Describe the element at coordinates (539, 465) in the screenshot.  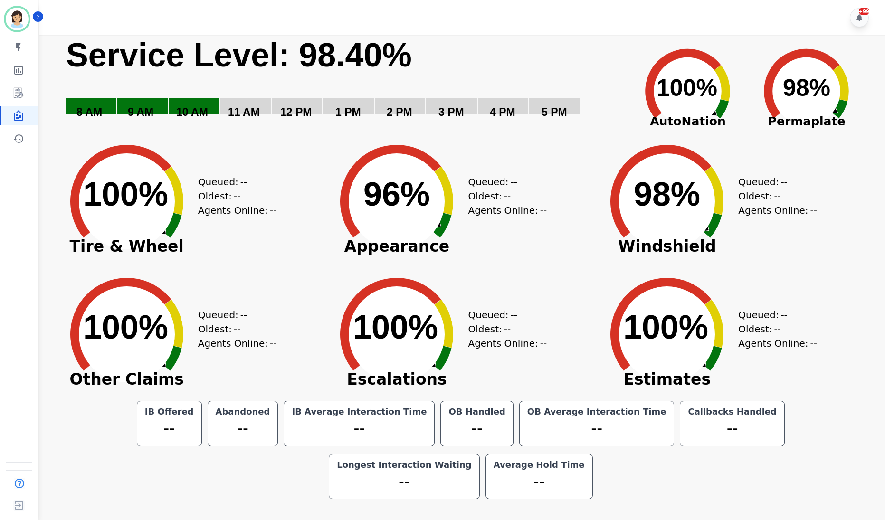
I see `div: Average Hold Time` at that location.